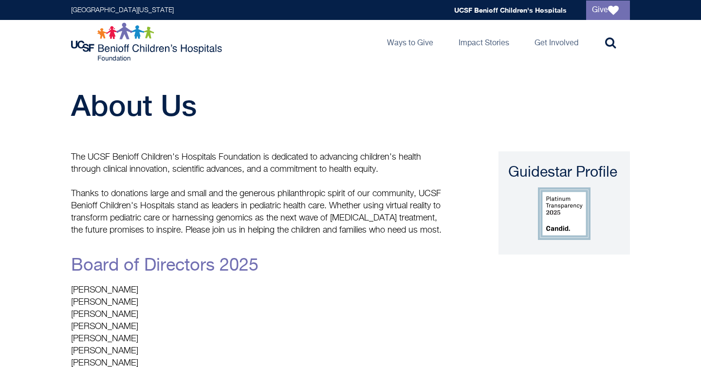 Image resolution: width=701 pixels, height=367 pixels. I want to click on a: Impact Stories, so click(484, 42).